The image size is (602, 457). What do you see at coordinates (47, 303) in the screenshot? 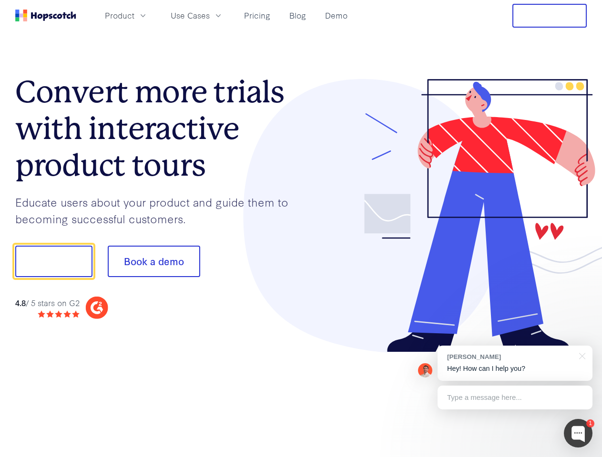
I see `div: / 5 stars on G2` at bounding box center [47, 303].